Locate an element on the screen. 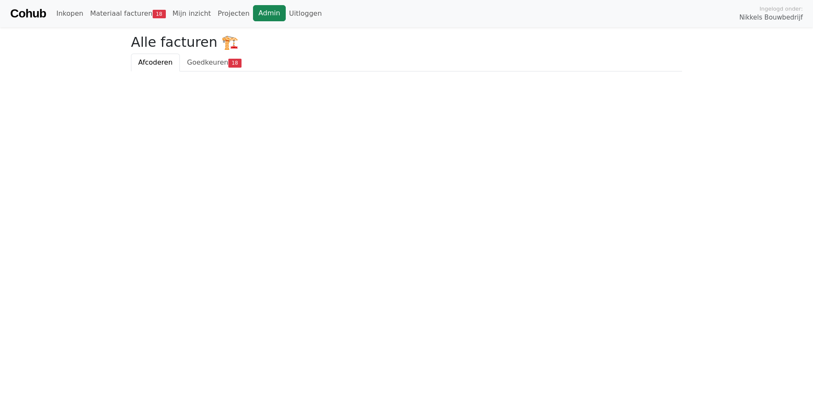 This screenshot has width=813, height=393. a: Inkopen is located at coordinates (69, 14).